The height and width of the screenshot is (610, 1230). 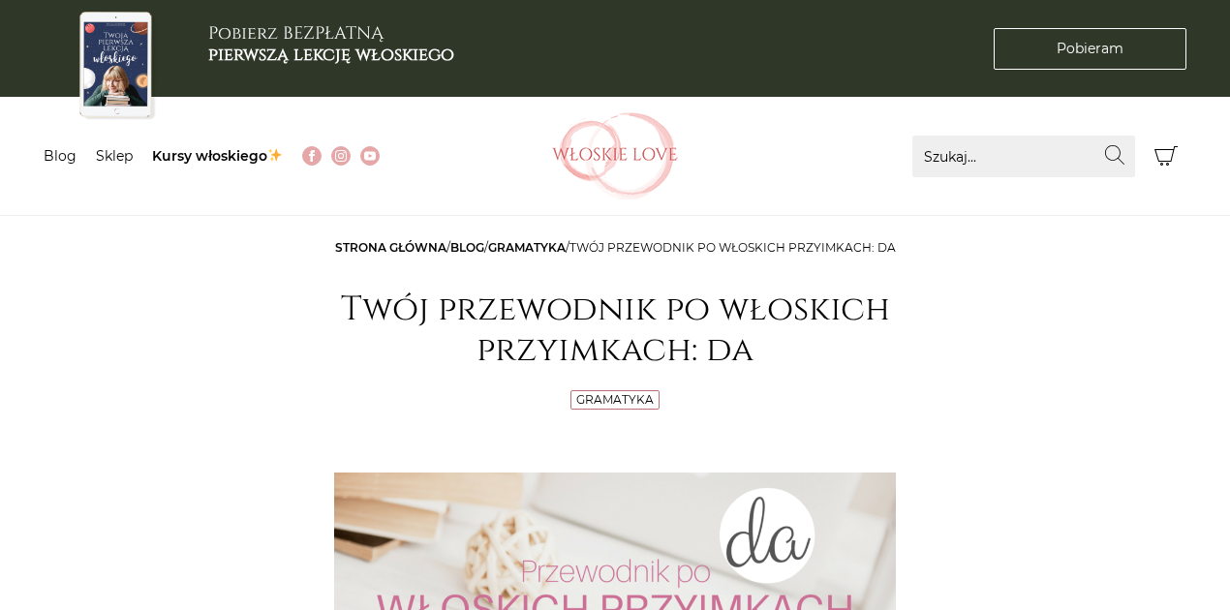 What do you see at coordinates (114, 156) in the screenshot?
I see `a: Sklep` at bounding box center [114, 156].